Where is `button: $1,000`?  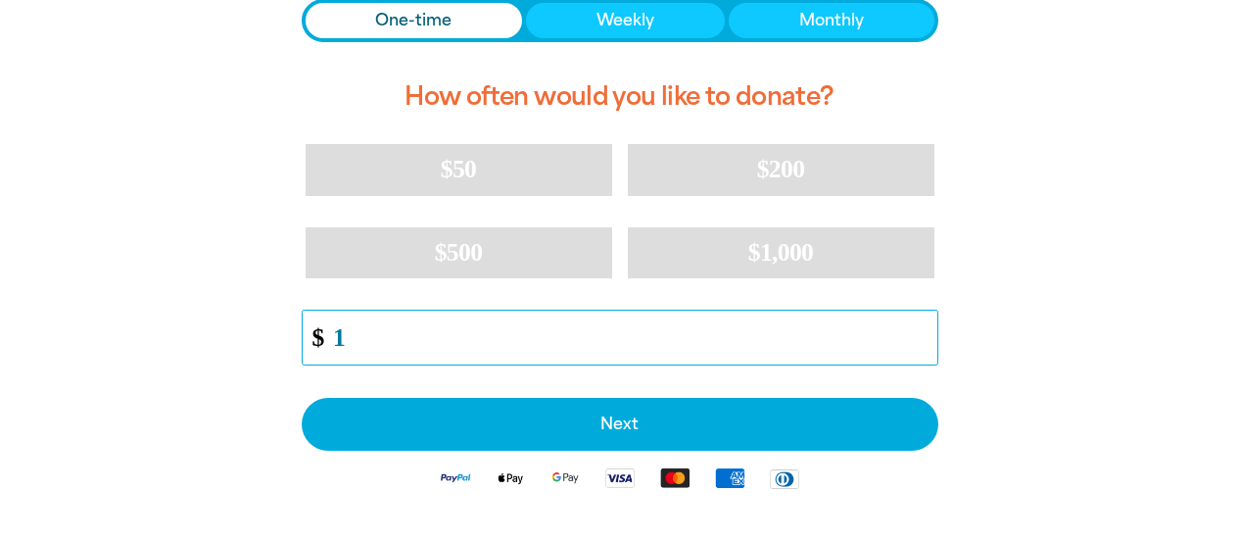
button: $1,000 is located at coordinates (781, 253).